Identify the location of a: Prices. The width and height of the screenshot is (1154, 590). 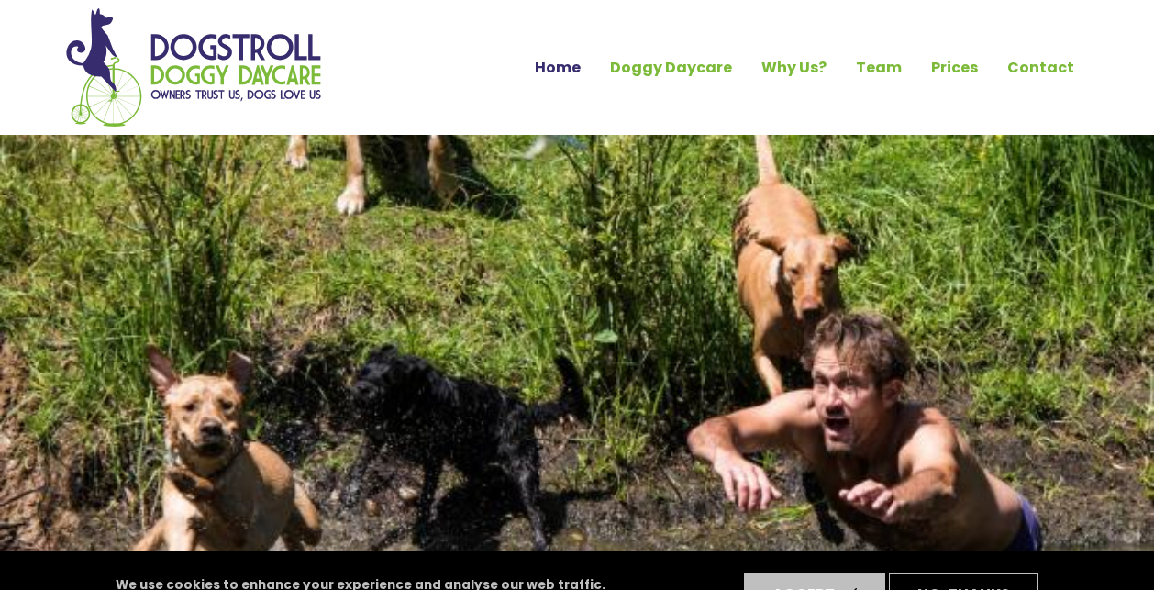
(954, 68).